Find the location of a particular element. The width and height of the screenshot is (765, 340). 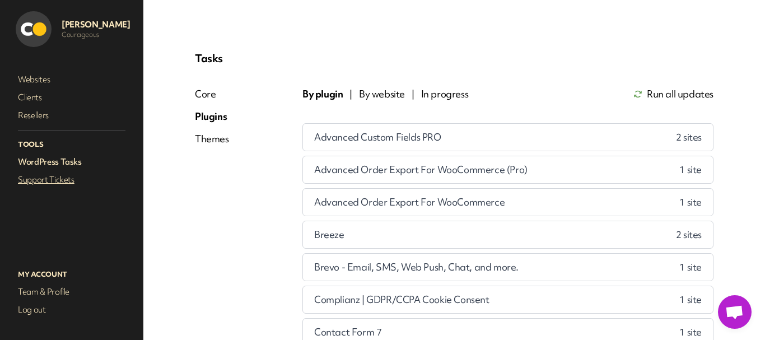

span: Brevo - Email, SMS, Web Push, Chat, and more. is located at coordinates (416, 267).